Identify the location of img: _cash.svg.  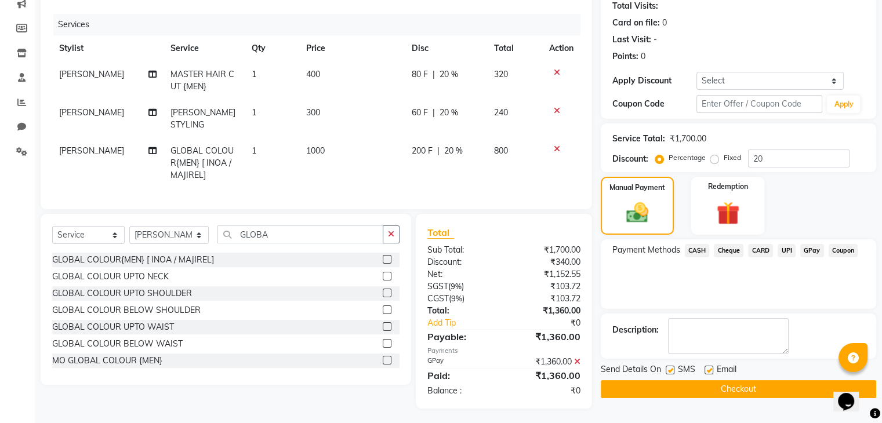
(637, 213).